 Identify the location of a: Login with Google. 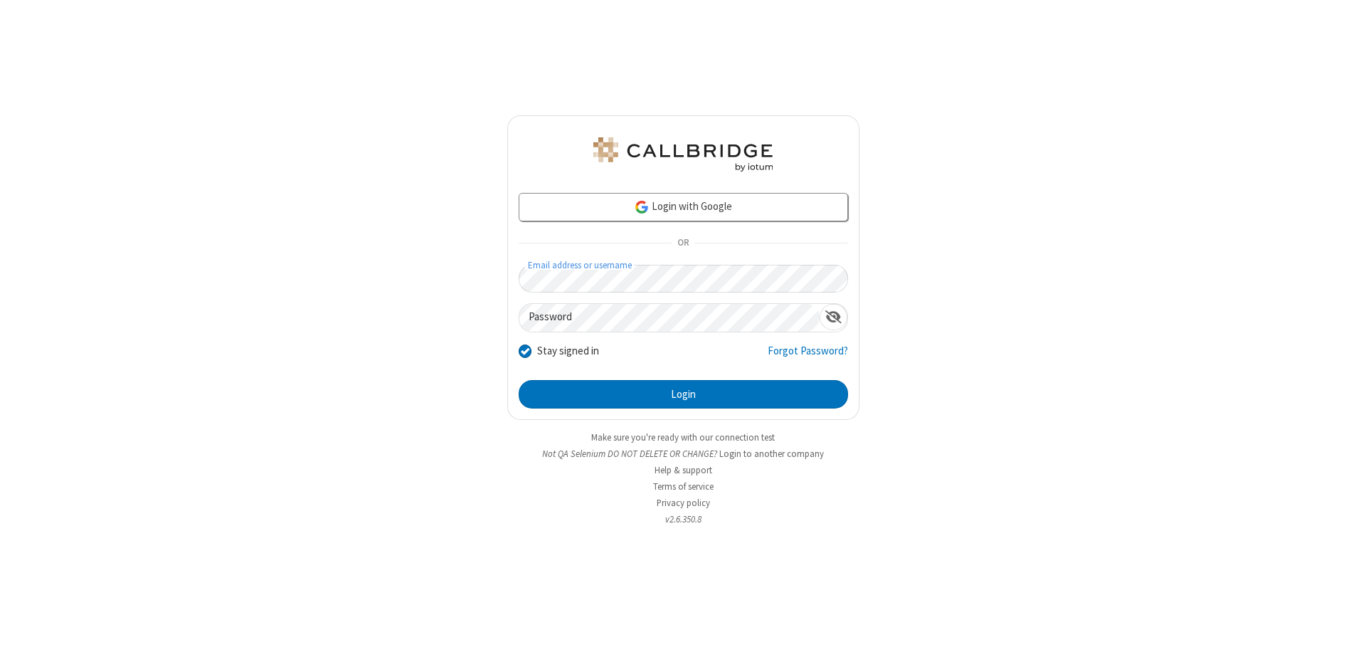
(683, 207).